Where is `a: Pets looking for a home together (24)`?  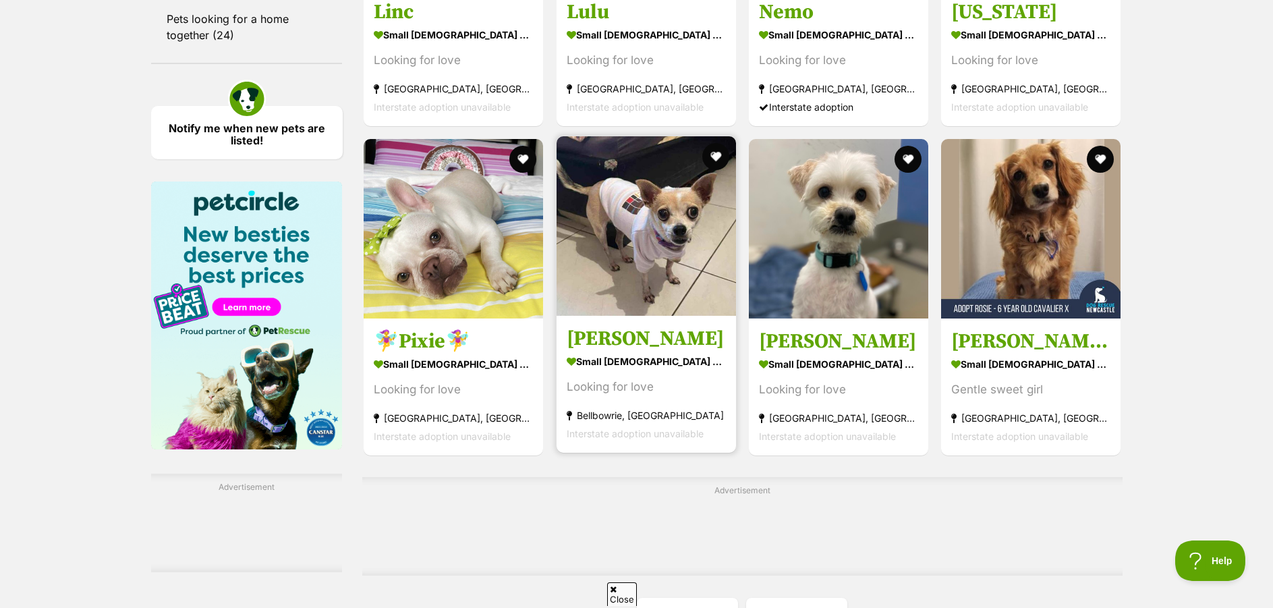 a: Pets looking for a home together (24) is located at coordinates (247, 27).